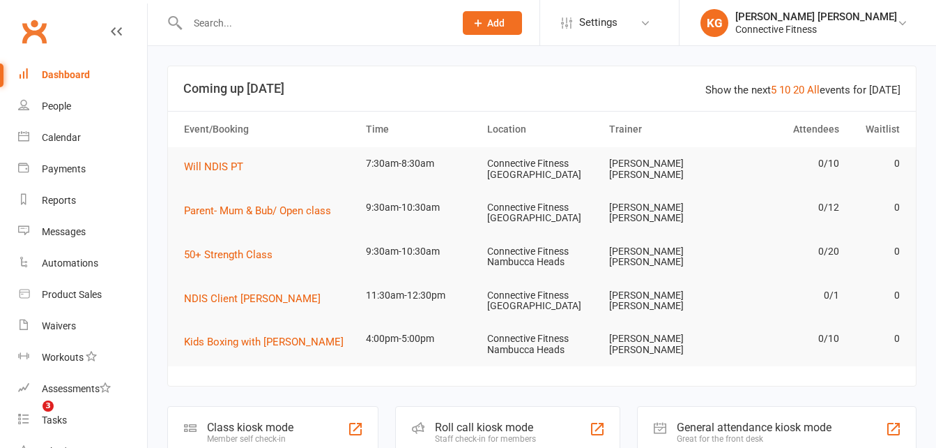  What do you see at coordinates (82, 75) in the screenshot?
I see `a: Dashboard` at bounding box center [82, 75].